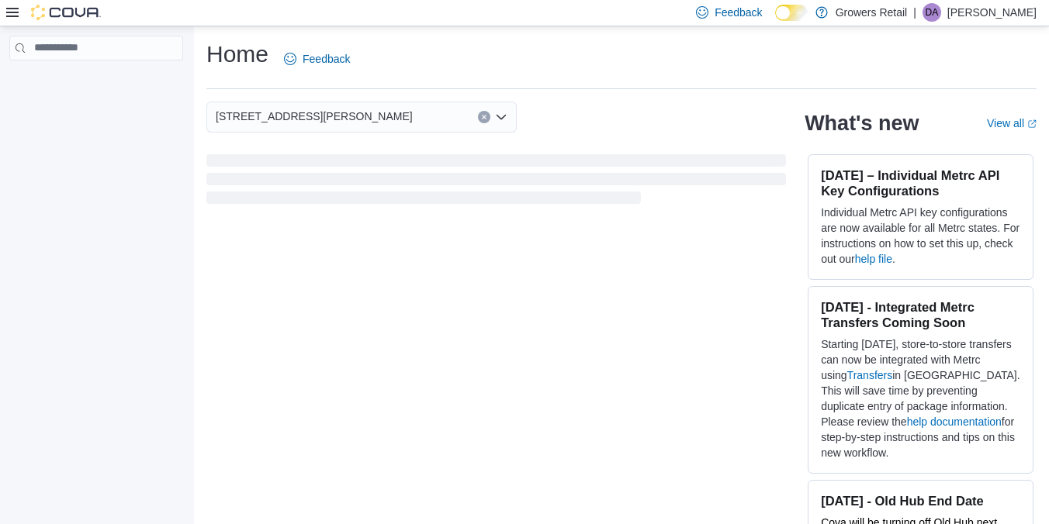 This screenshot has height=524, width=1049. Describe the element at coordinates (496, 182) in the screenshot. I see `span: Loading` at that location.